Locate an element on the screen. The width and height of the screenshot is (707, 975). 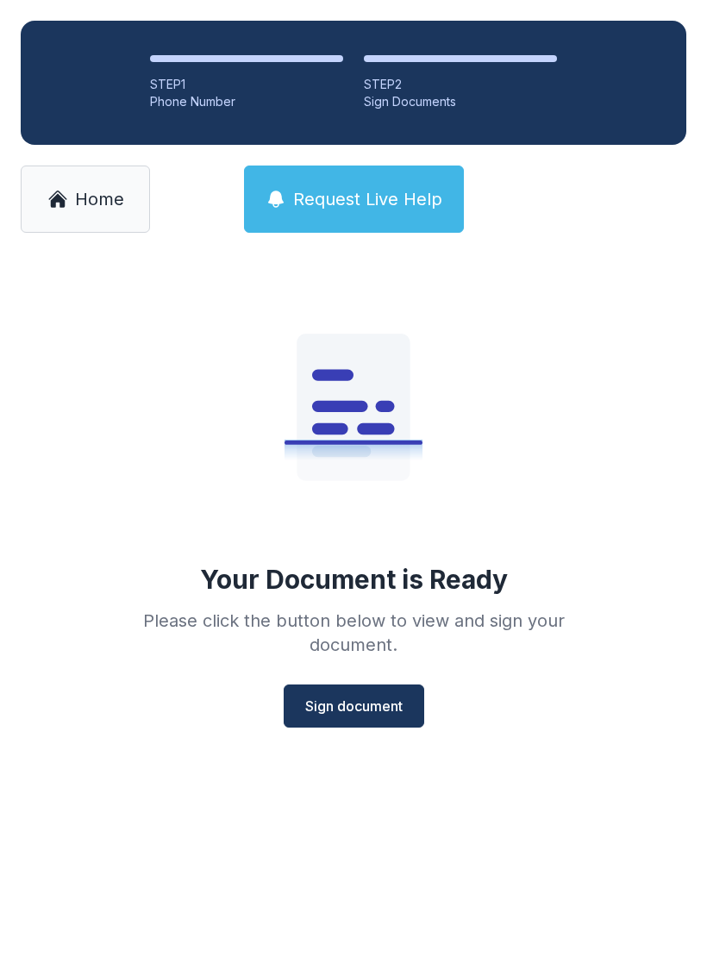
div: Please click the button below to view and sign your document. is located at coordinates (353, 633).